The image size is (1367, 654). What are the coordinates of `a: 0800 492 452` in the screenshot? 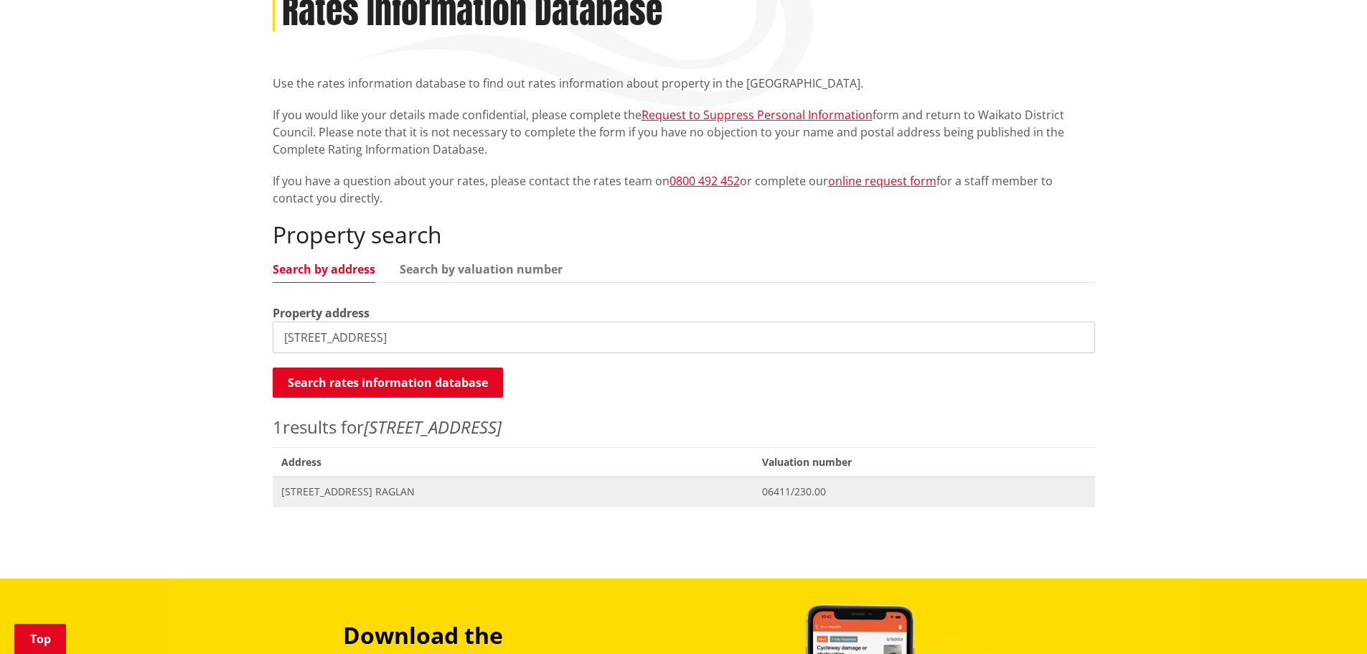 It's located at (705, 181).